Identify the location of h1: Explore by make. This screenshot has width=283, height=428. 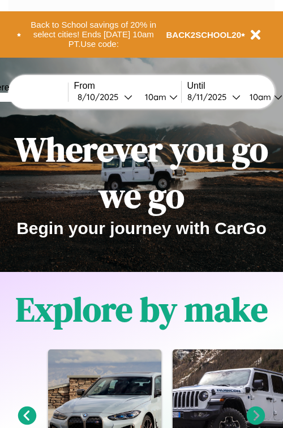
(141, 309).